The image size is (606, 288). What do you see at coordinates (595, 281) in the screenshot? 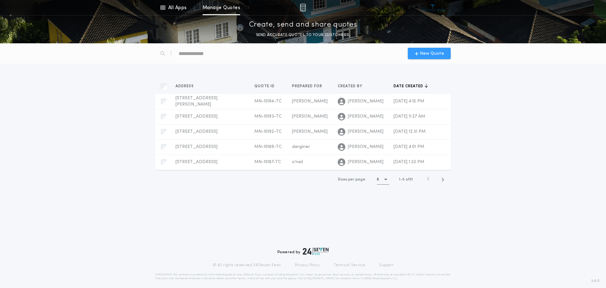
I see `span: 3.8.0` at bounding box center [595, 281].